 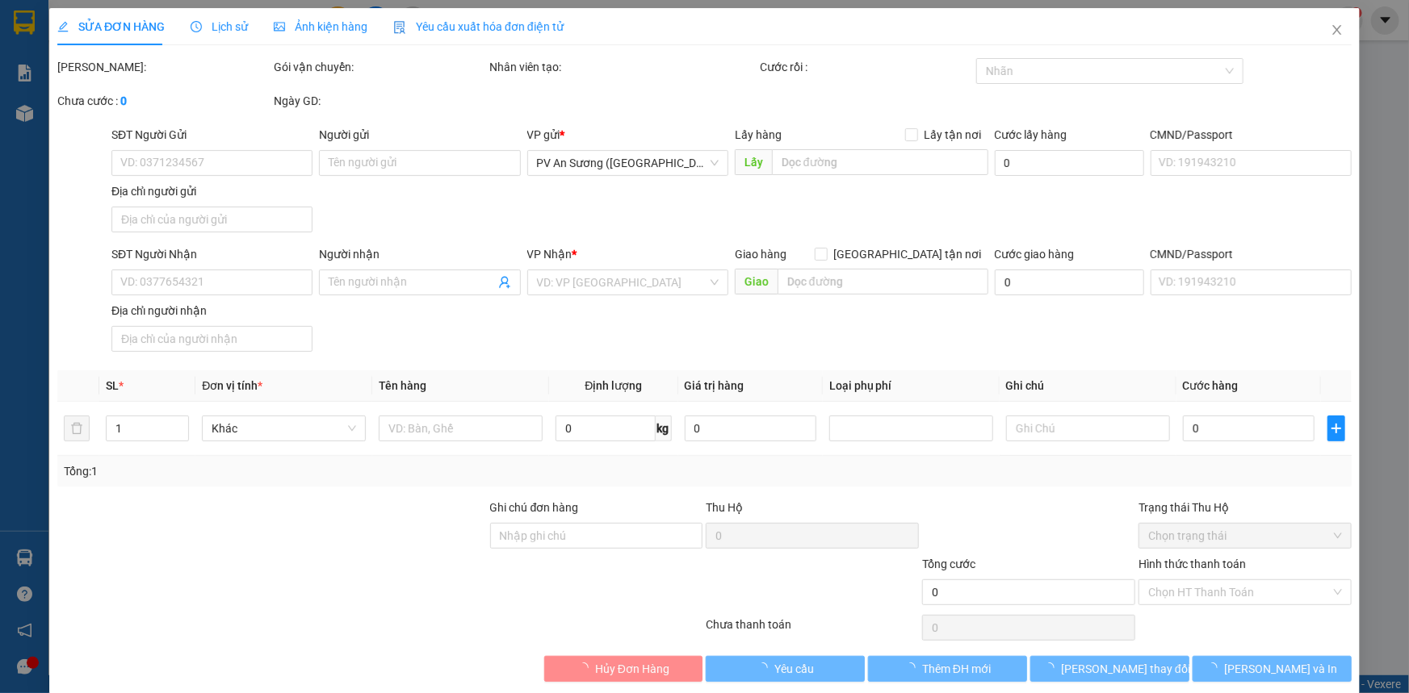 What do you see at coordinates (283, 429) in the screenshot?
I see `span: Khác` at bounding box center [283, 429].